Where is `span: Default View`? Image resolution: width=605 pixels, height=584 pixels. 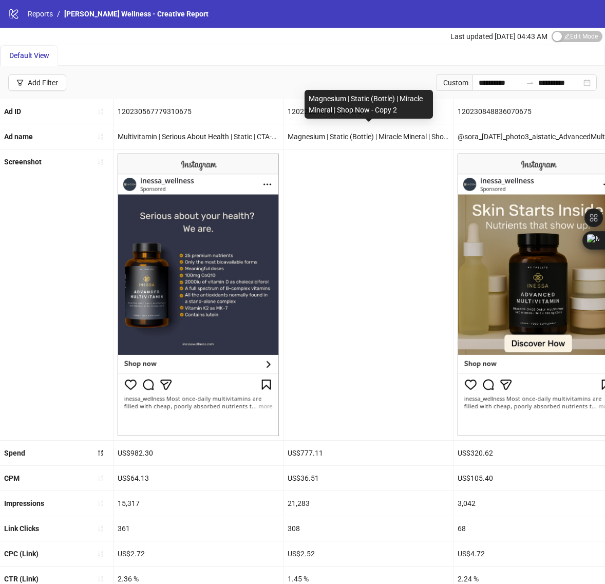
span: Default View is located at coordinates (29, 55).